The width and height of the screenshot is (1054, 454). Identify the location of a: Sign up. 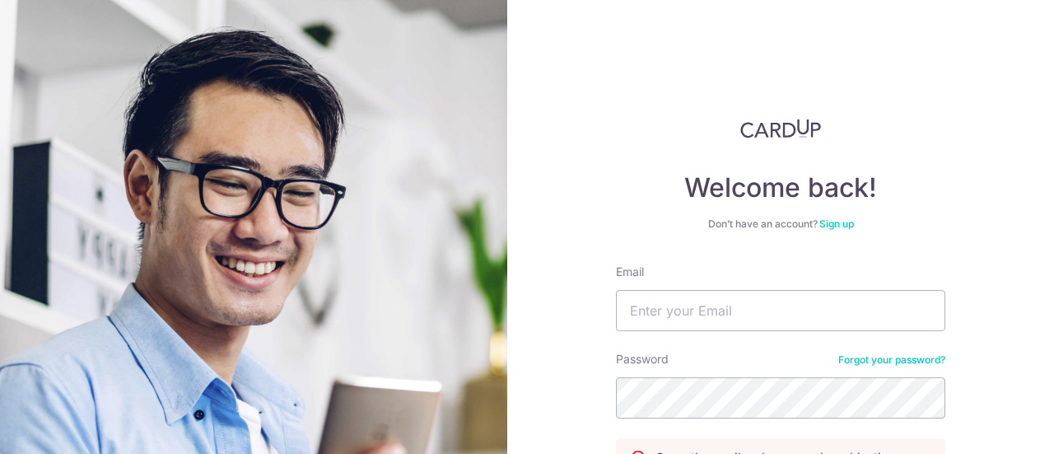
(836, 223).